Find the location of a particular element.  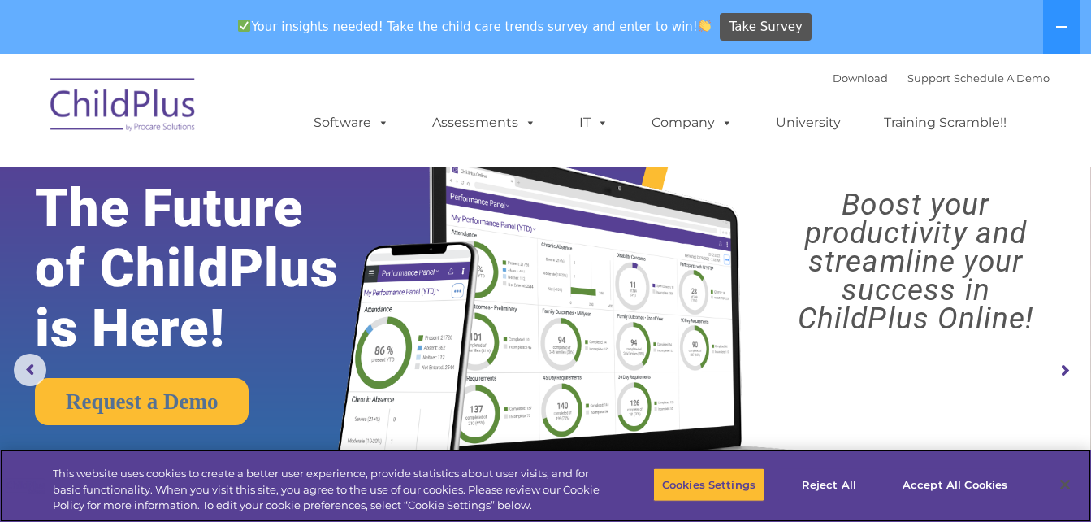

button: Accept All Cookies is located at coordinates (955, 484).